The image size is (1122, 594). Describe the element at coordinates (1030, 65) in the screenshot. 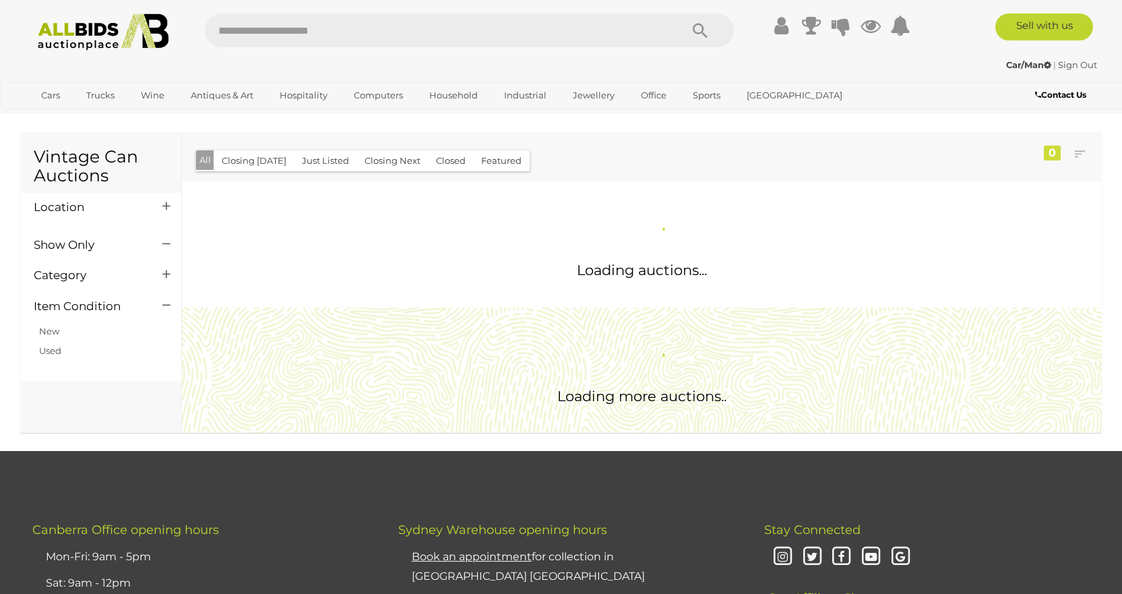

I see `a: Car/Man` at that location.